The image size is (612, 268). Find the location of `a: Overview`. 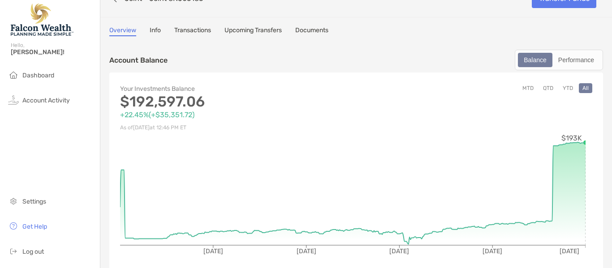

a: Overview is located at coordinates (123, 31).